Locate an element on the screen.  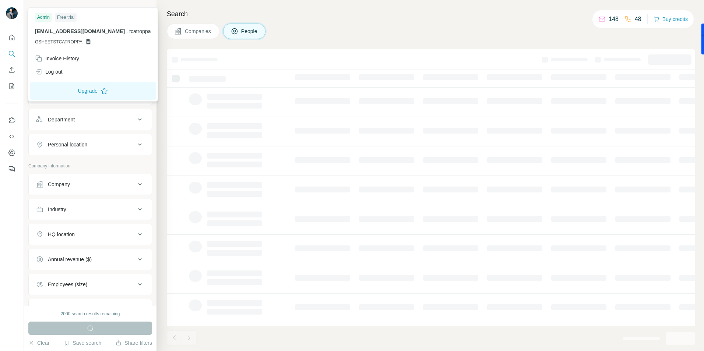
button: Save search is located at coordinates (82, 343).